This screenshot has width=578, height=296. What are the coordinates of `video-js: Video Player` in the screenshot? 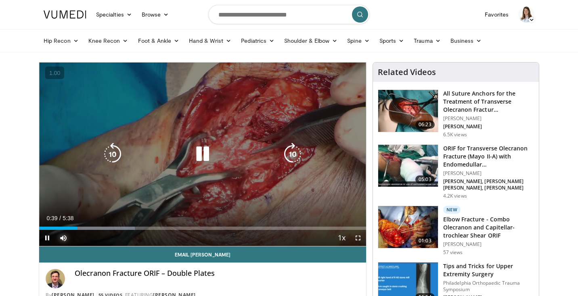 It's located at (203, 155).